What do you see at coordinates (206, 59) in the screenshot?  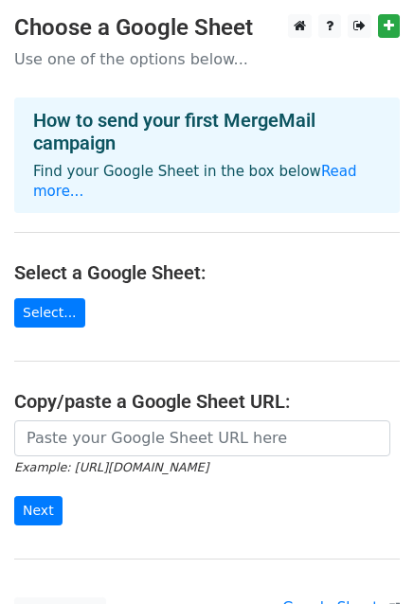 I see `p: Use one of the options below...` at bounding box center [206, 59].